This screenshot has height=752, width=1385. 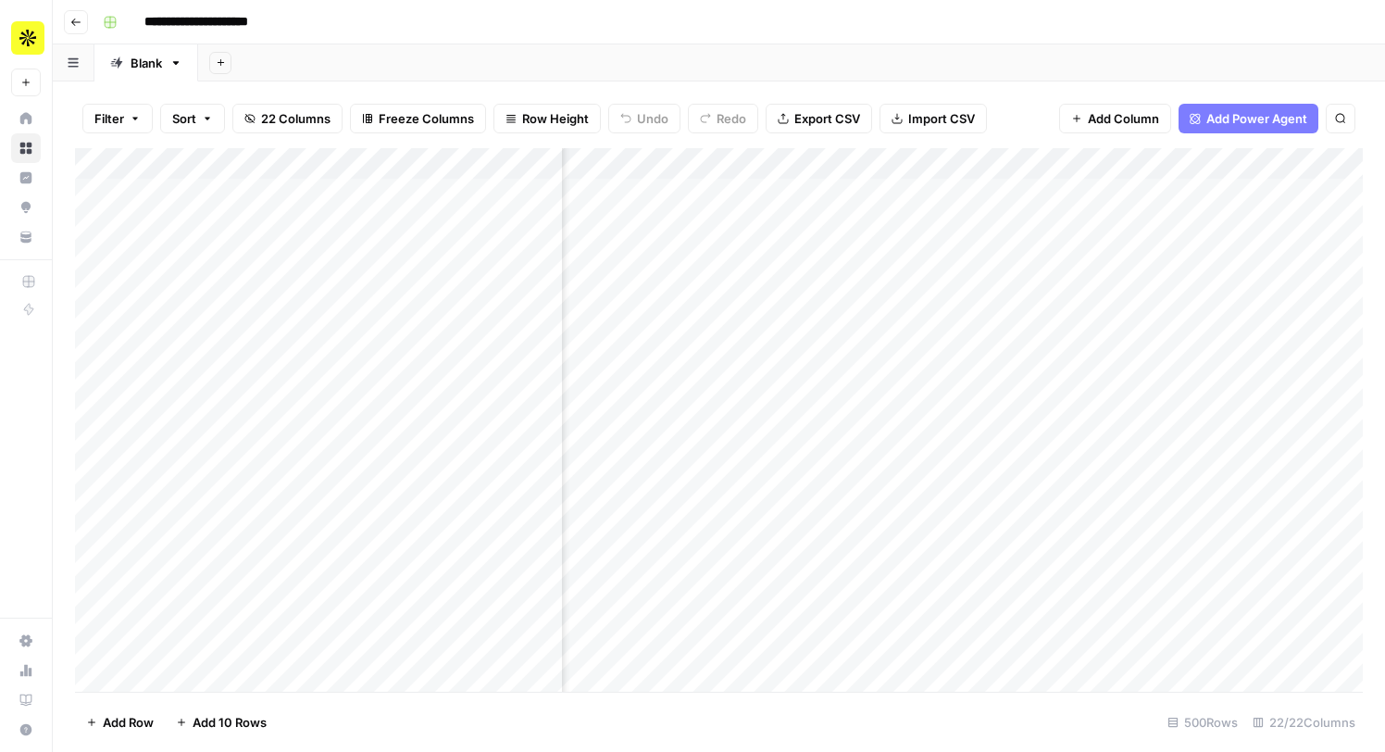 What do you see at coordinates (221, 722) in the screenshot?
I see `button: Add 10 Rows` at bounding box center [221, 722].